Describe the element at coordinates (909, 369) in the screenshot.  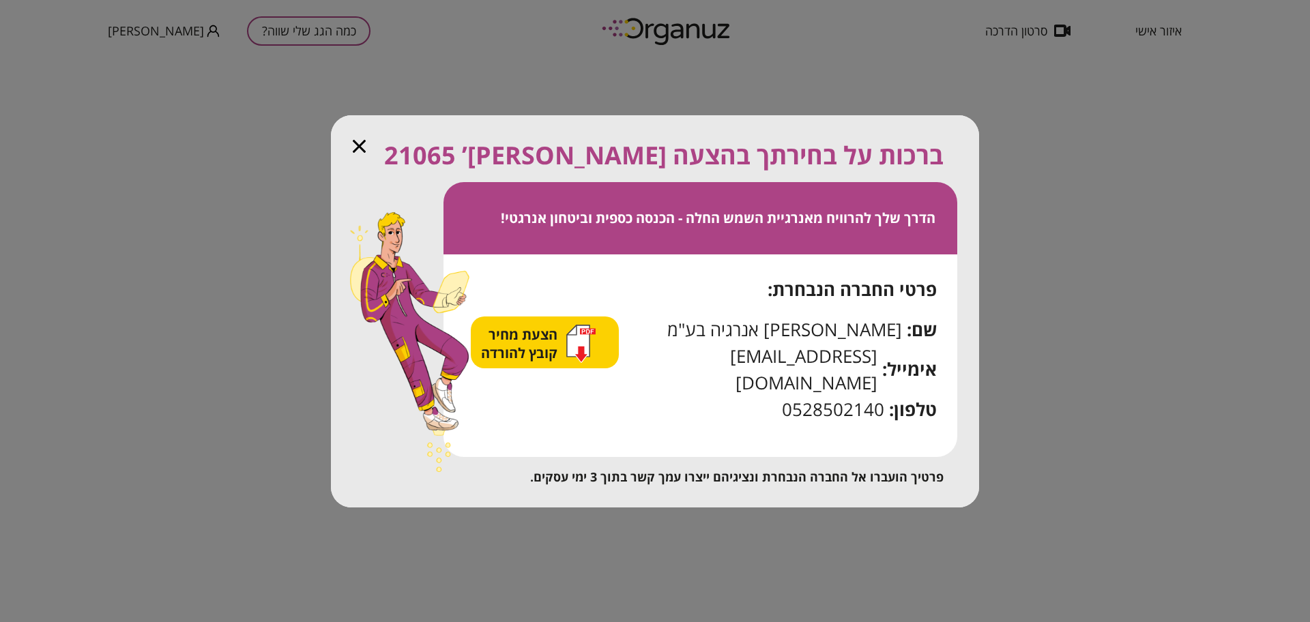
I see `span: אימייל:` at that location.